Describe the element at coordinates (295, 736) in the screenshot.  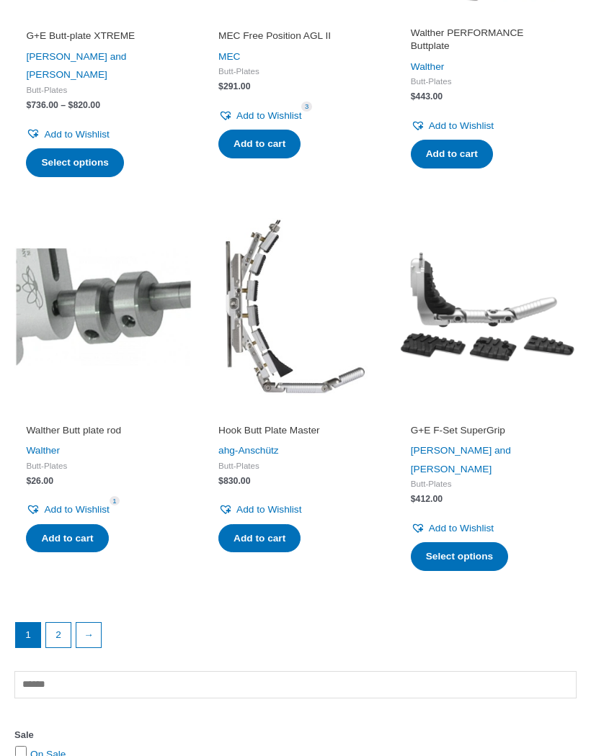
I see `div: Sale` at that location.